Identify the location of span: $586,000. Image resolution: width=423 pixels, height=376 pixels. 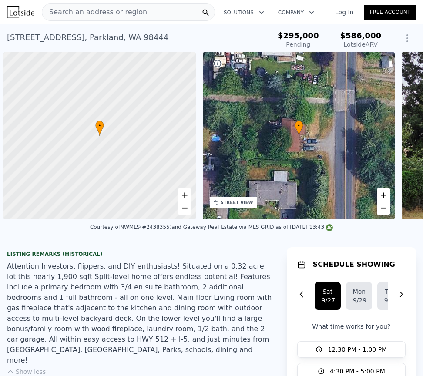
(360, 35).